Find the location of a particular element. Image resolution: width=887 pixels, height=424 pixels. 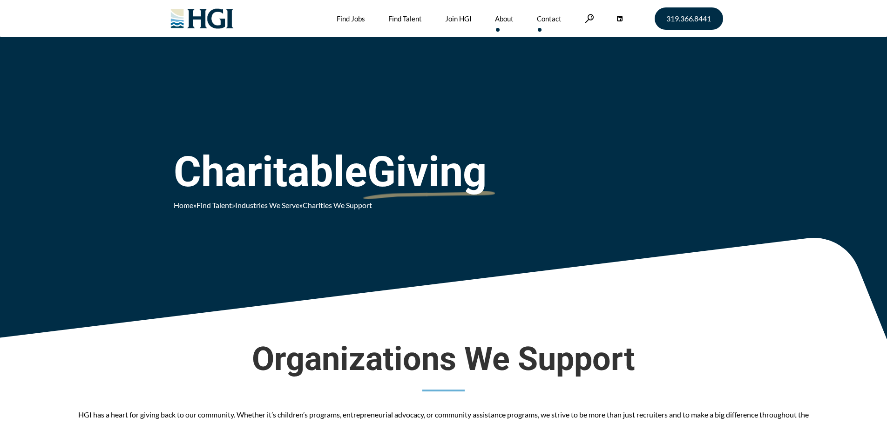

a: Find Talent is located at coordinates (214, 205).